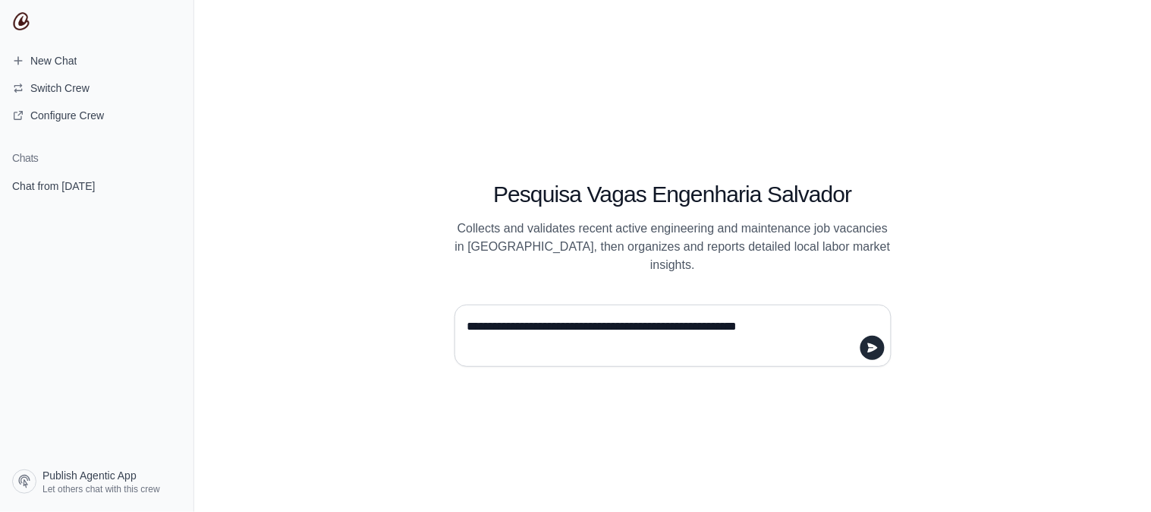 This screenshot has height=512, width=1151. I want to click on h1: Pesquisa Vagas Engenharia Salvador, so click(673, 194).